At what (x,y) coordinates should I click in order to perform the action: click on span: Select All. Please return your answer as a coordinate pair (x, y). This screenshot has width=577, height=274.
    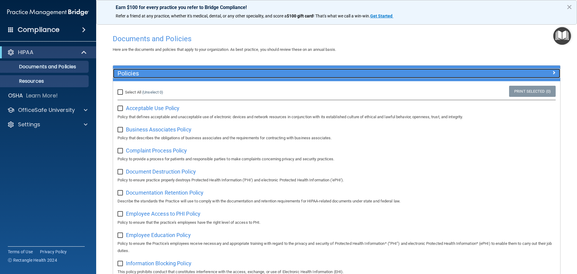
    Looking at the image, I should click on (133, 92).